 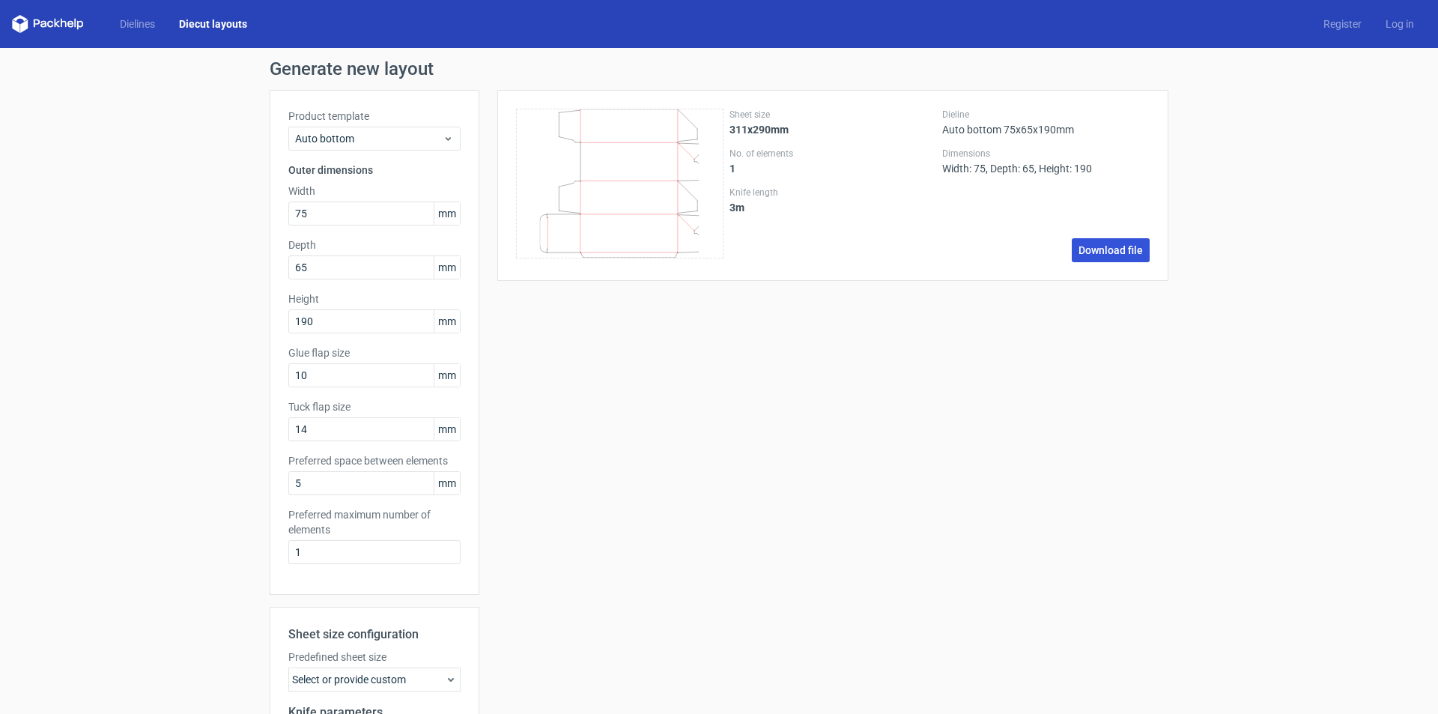 I want to click on span: Auto bottom, so click(x=368, y=139).